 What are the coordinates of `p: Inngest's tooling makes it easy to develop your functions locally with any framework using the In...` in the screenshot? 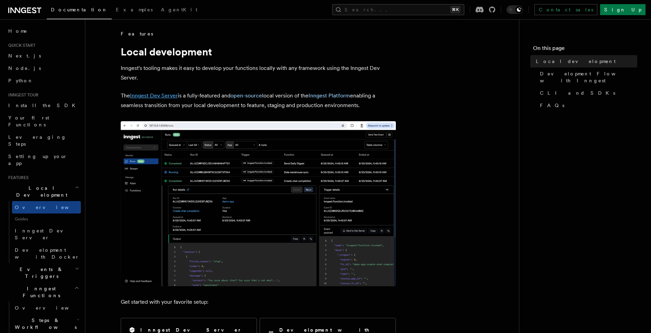 It's located at (258, 73).